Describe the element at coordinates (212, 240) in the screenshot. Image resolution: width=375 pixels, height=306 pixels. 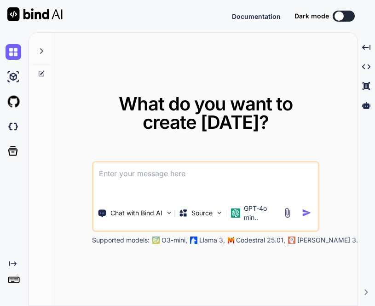
I see `p: Llama 3,` at that location.